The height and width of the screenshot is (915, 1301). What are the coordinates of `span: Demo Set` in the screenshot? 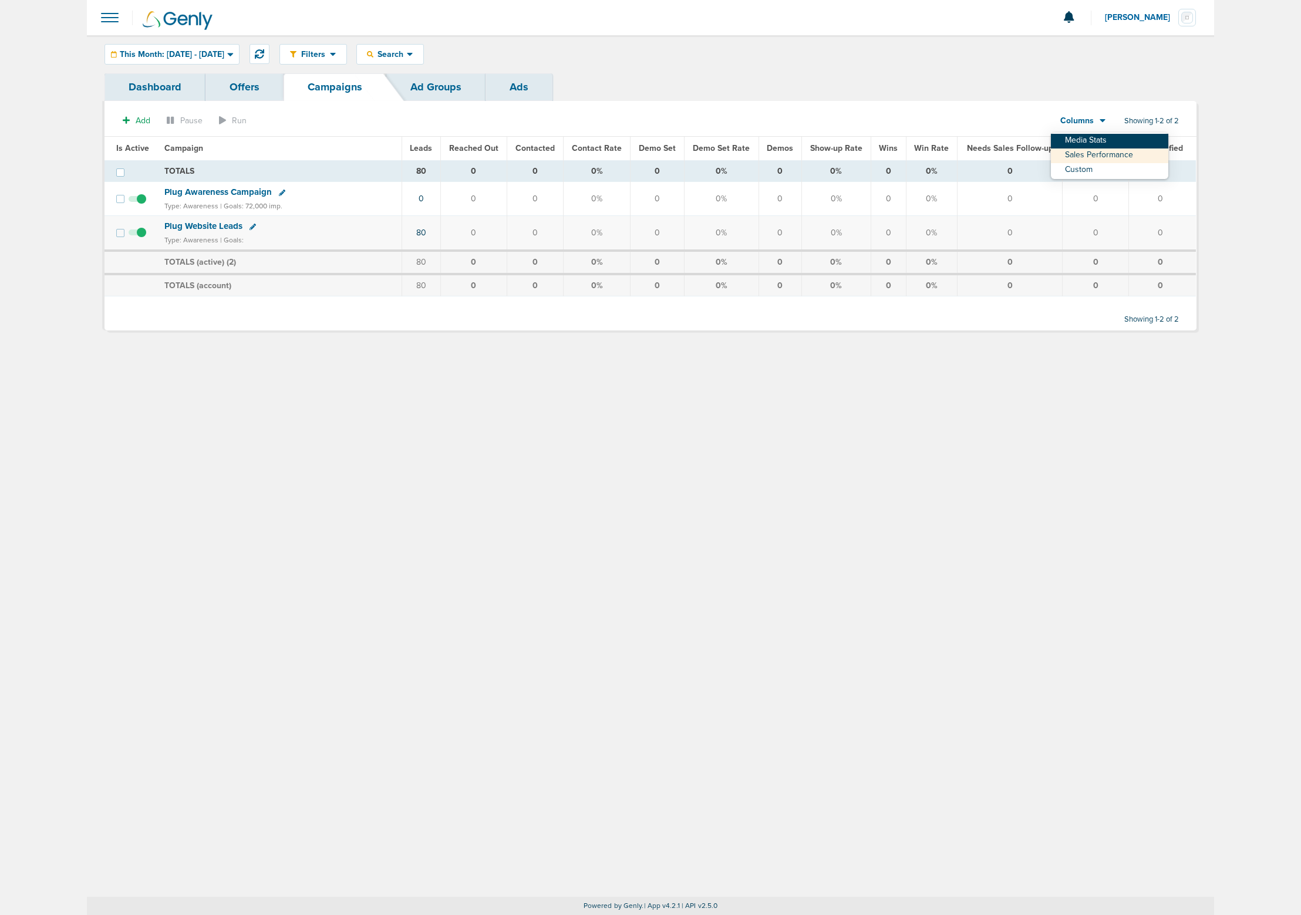 It's located at (657, 148).